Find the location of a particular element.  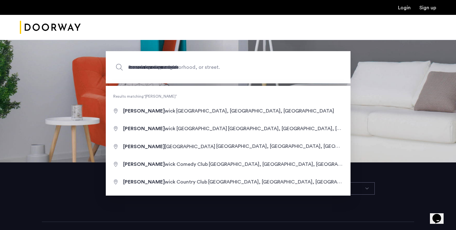

span: wick Comedy Club is located at coordinates (166, 164).